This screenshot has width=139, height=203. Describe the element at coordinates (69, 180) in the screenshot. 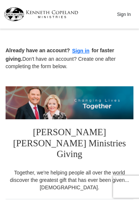

I see `div: Together, we're helping people all over the world discover the greatest gift that has ever been g...` at that location.